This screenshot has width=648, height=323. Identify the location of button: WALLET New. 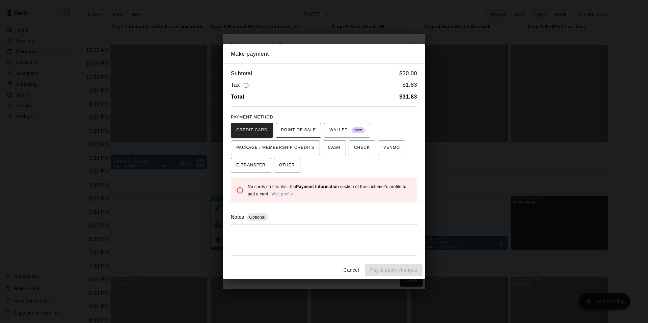
(347, 130).